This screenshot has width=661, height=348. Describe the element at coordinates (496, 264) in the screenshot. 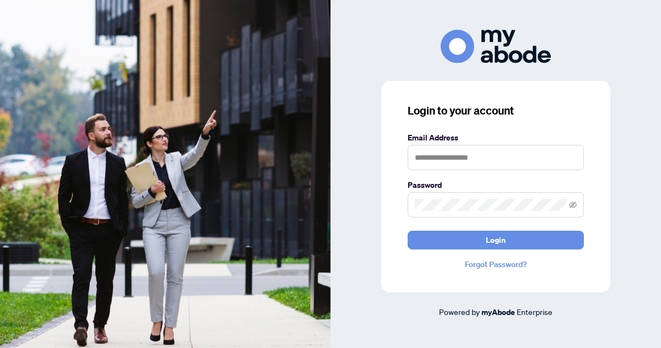

I see `a: Forgot Password?` at that location.